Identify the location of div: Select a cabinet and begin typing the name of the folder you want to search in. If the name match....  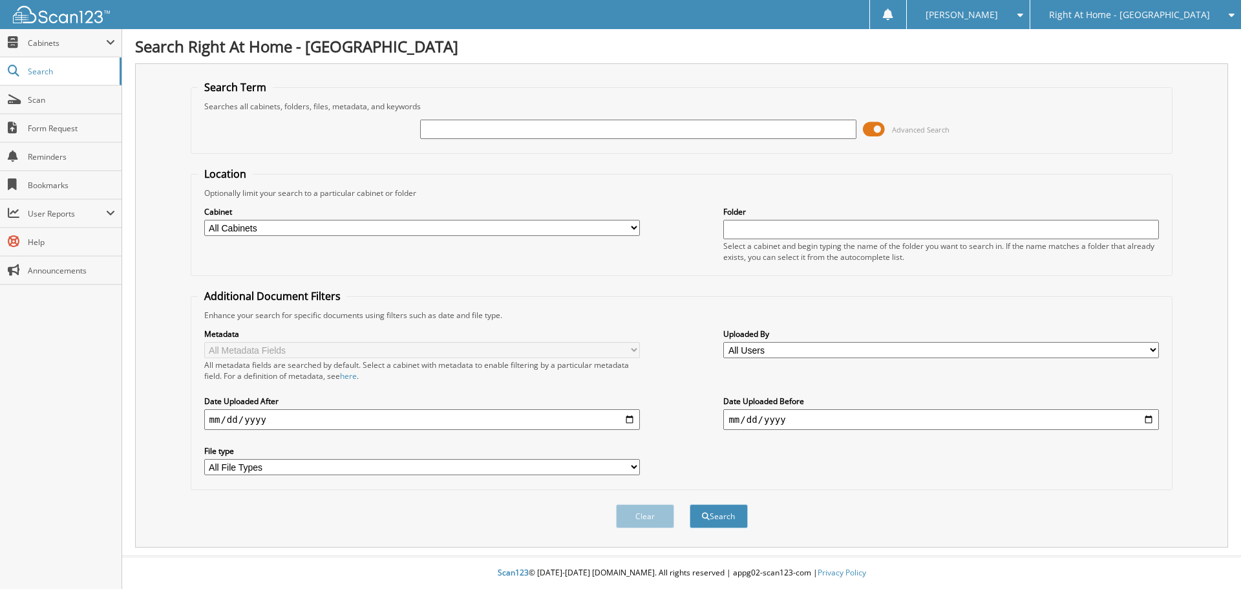
(941, 251).